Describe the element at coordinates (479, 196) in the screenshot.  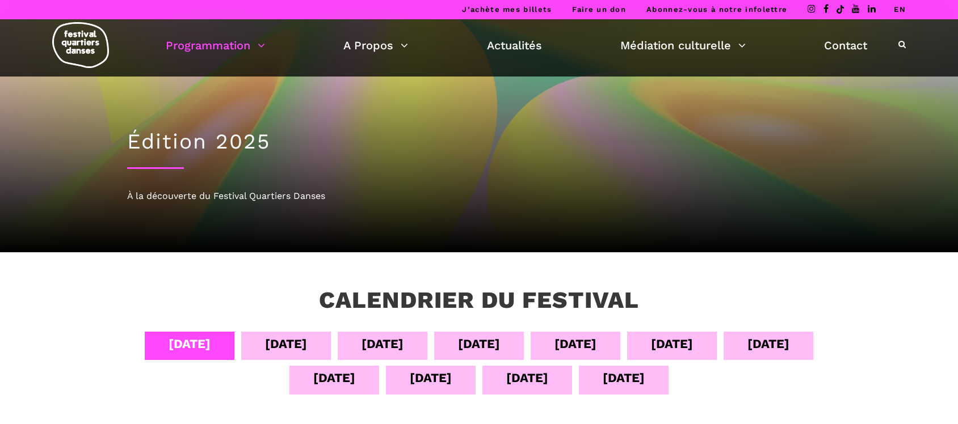
I see `div: À la découverte du Festival Quartiers Danses` at that location.